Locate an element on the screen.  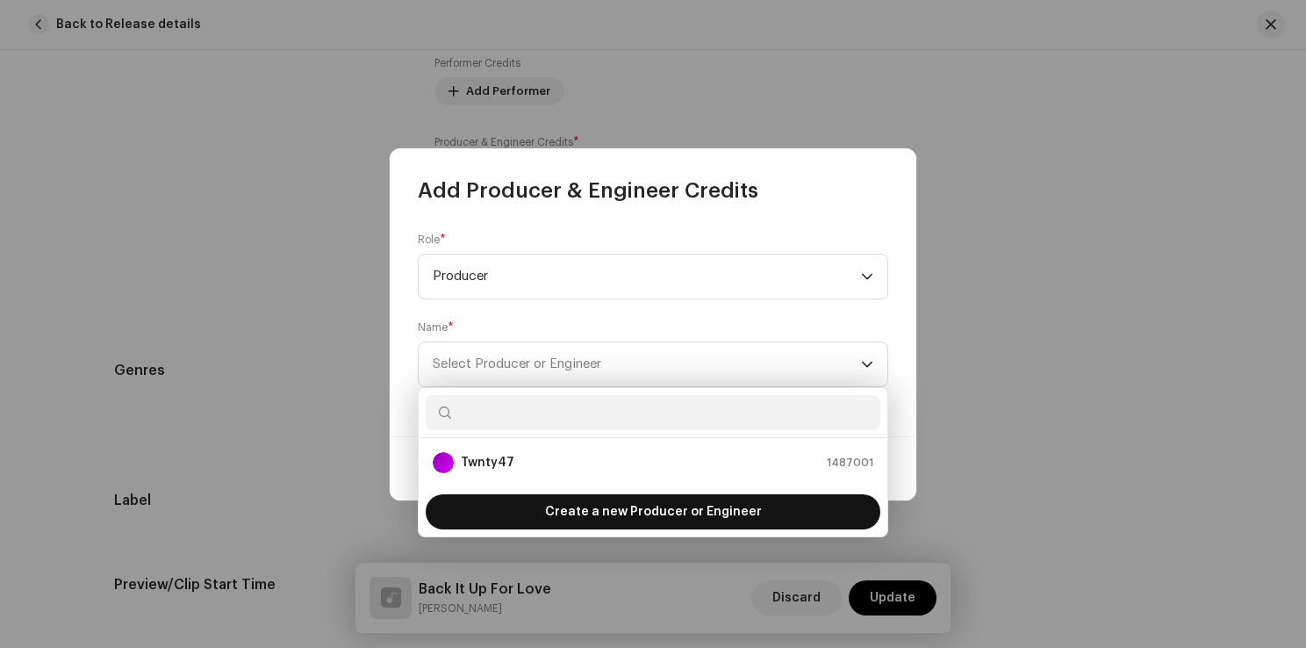
span: Producer is located at coordinates (647, 276).